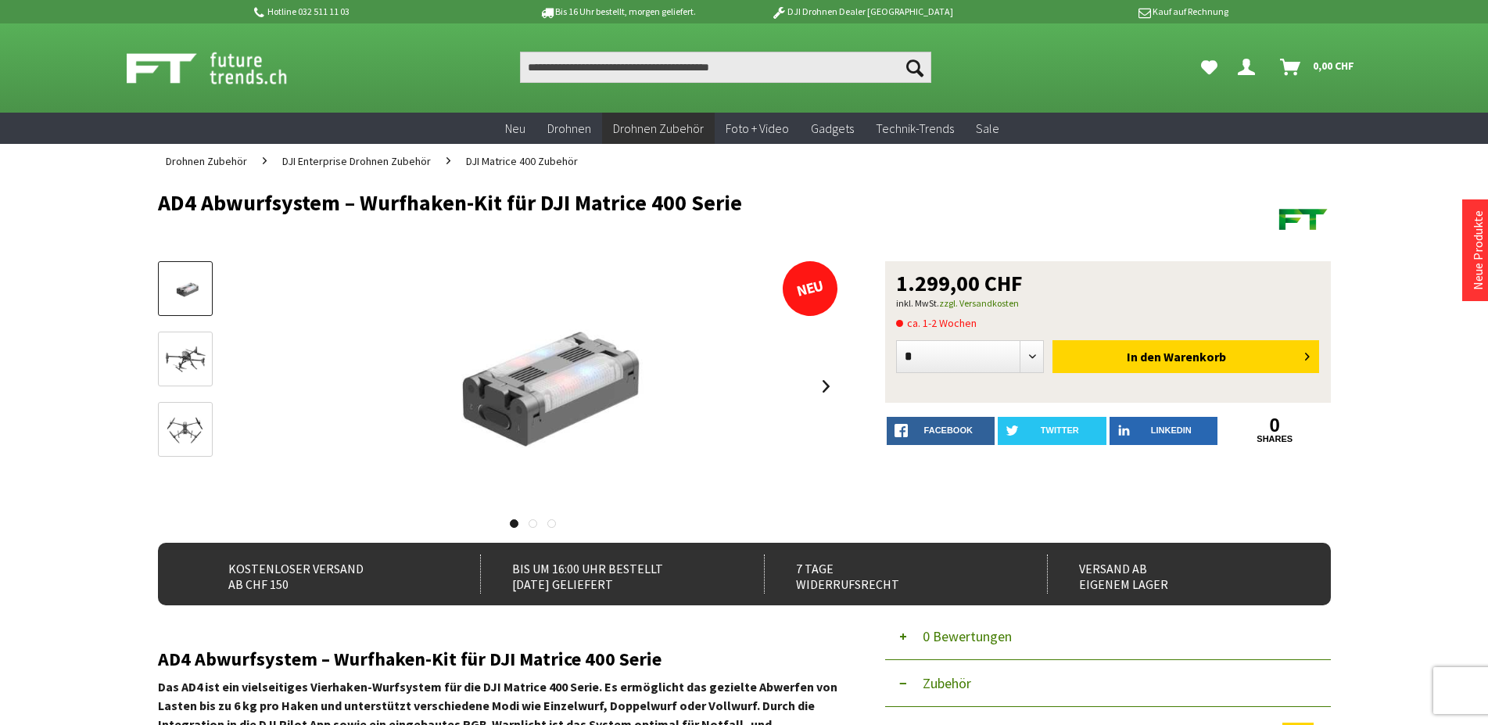 This screenshot has height=725, width=1488. What do you see at coordinates (941, 431) in the screenshot?
I see `a: facebook` at bounding box center [941, 431].